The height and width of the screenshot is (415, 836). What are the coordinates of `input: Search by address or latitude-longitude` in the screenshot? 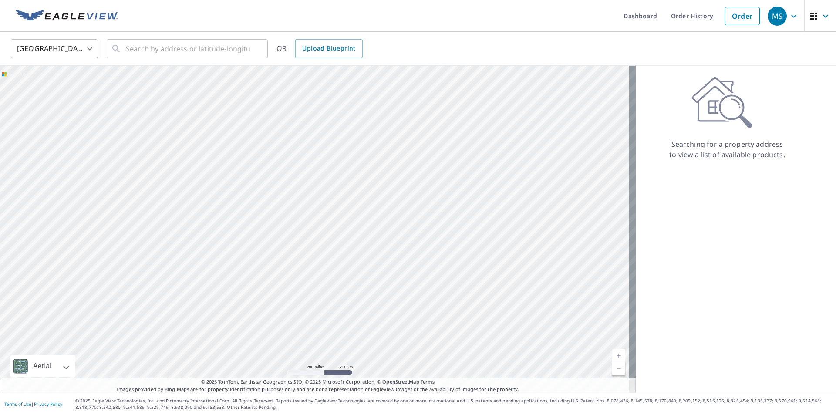 It's located at (188, 49).